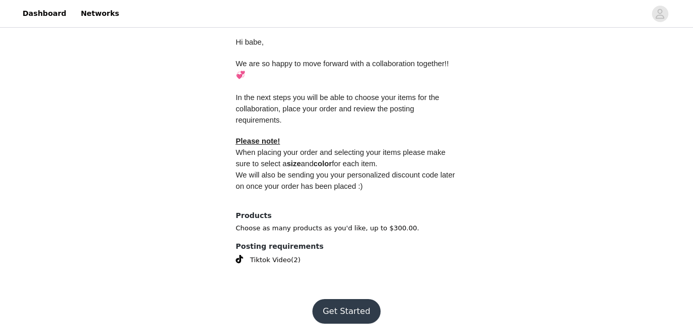  What do you see at coordinates (100, 13) in the screenshot?
I see `a: Networks` at bounding box center [100, 13].